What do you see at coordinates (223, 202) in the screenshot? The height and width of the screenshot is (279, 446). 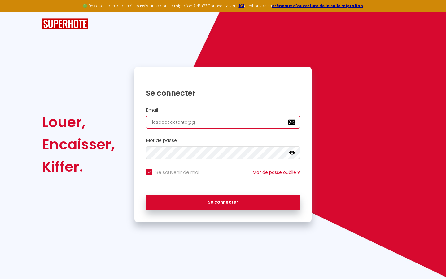 I see `button: Se connecter` at bounding box center [223, 202].